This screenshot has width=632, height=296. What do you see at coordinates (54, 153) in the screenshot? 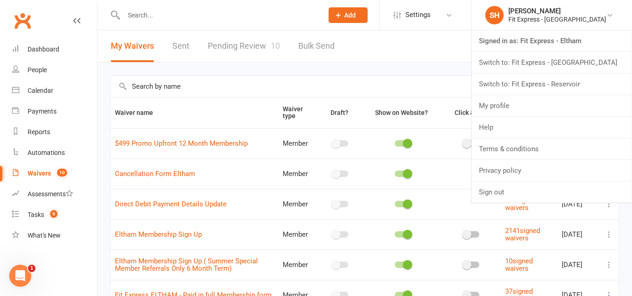
I see `a: Automations` at bounding box center [54, 153].